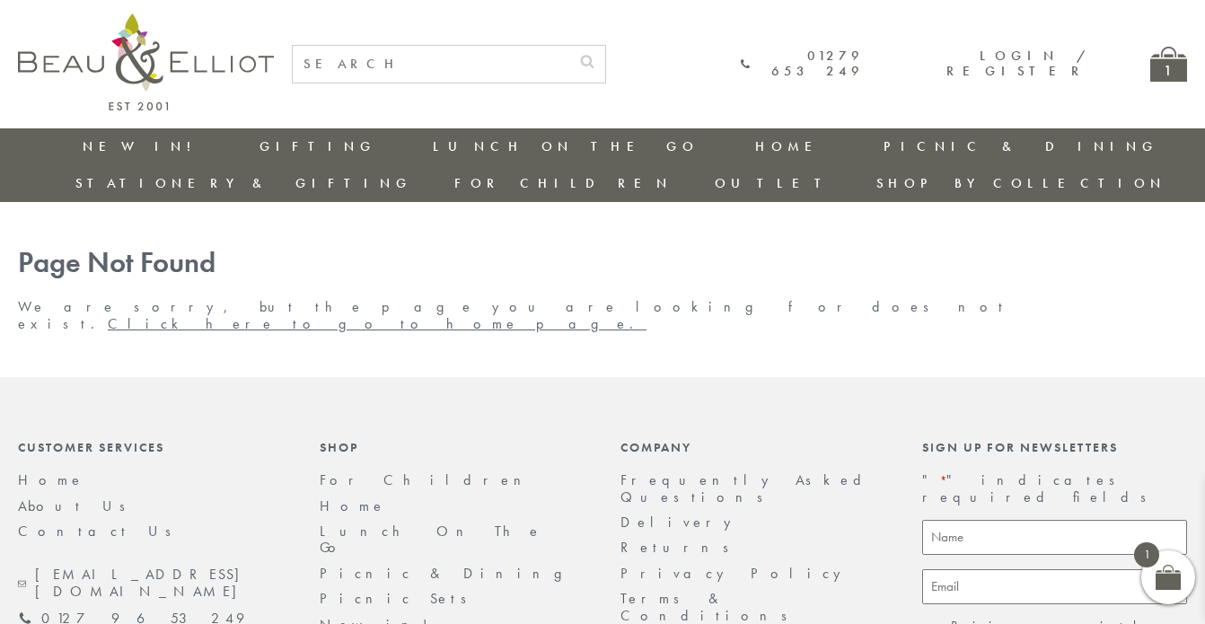 This screenshot has height=624, width=1205. What do you see at coordinates (746, 488) in the screenshot?
I see `a: Frequently Asked Questions` at bounding box center [746, 488].